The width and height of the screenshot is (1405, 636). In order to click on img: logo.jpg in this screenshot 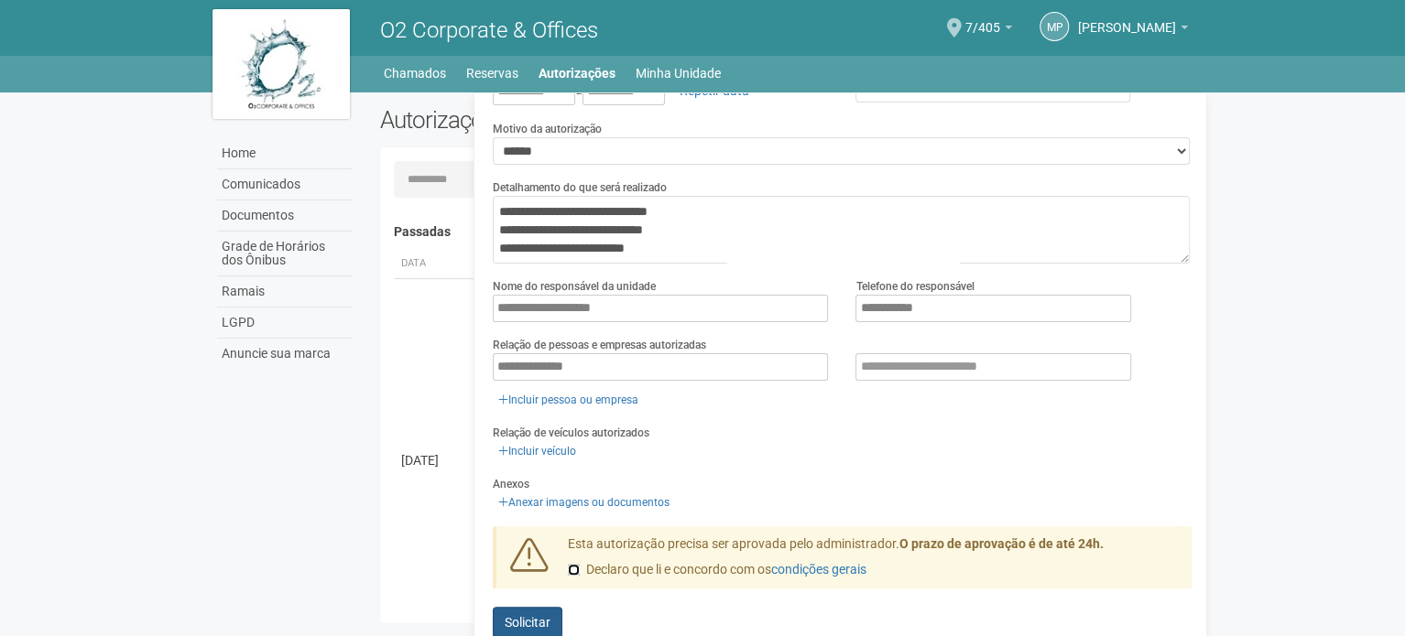, I will do `click(281, 64)`.